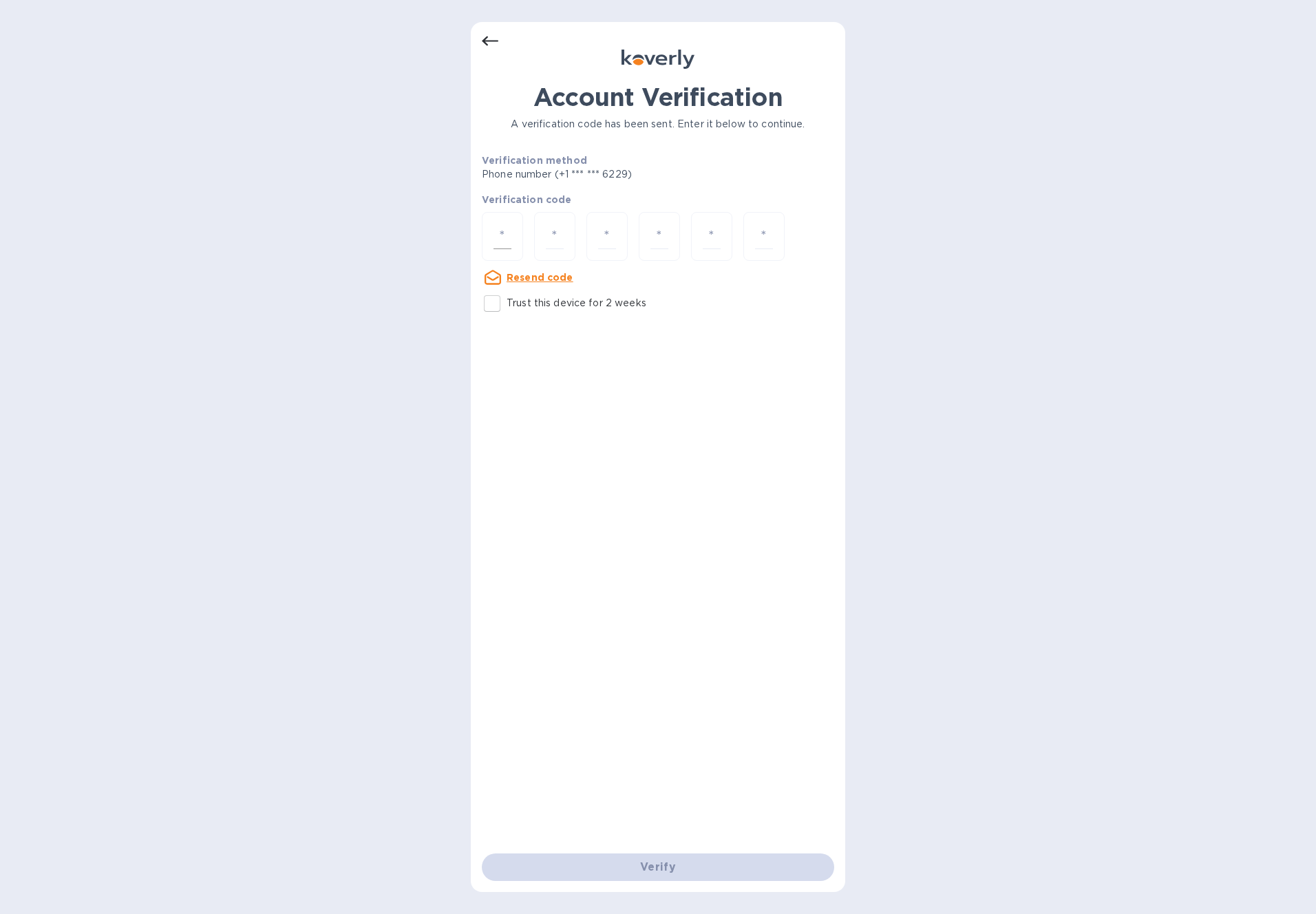 The height and width of the screenshot is (914, 1316). What do you see at coordinates (658, 200) in the screenshot?
I see `p: Verification code` at bounding box center [658, 200].